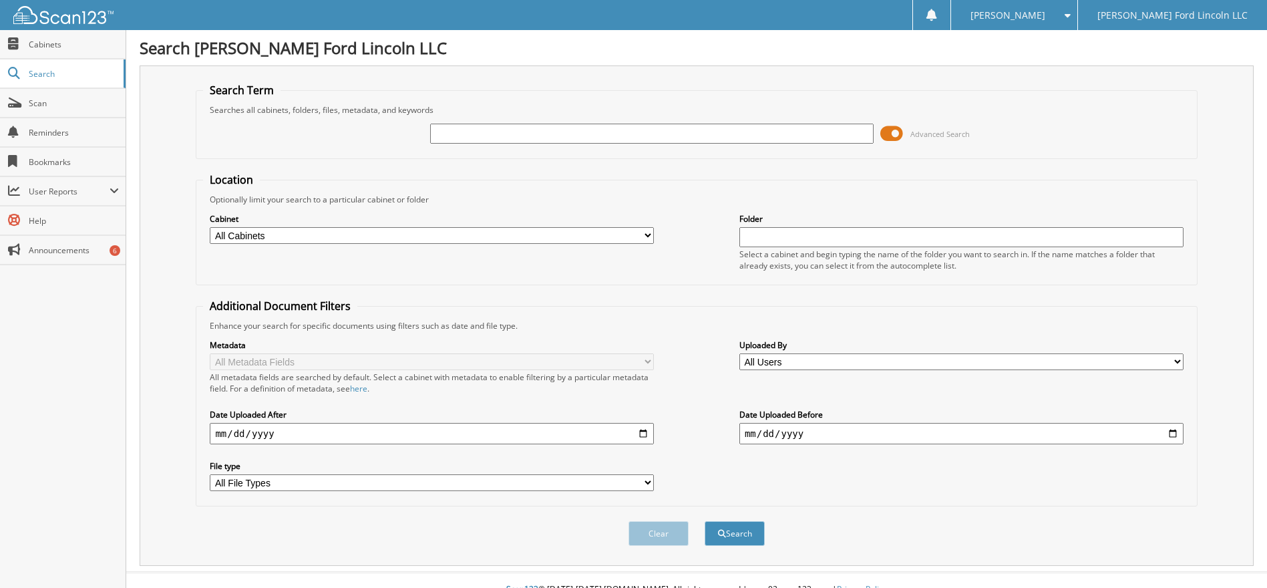  What do you see at coordinates (63, 15) in the screenshot?
I see `img: scan123-logo-white.svg` at bounding box center [63, 15].